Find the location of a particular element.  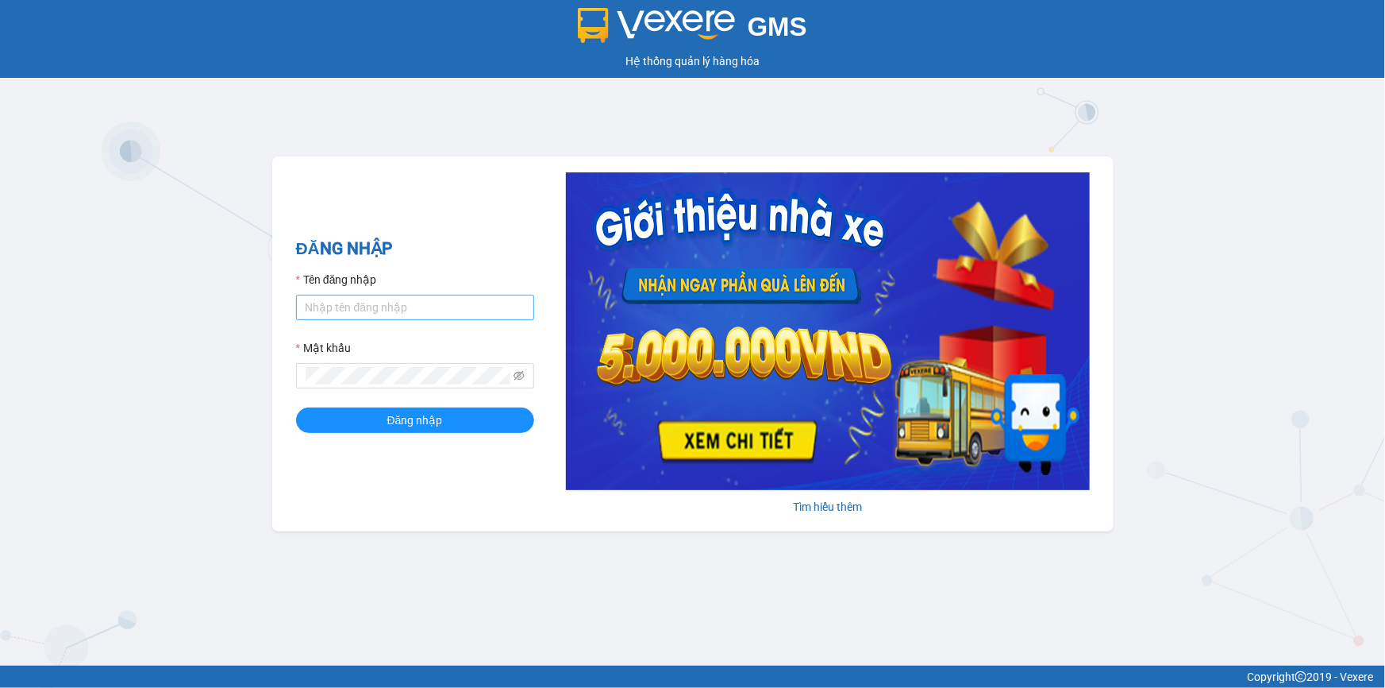

div: Hệ thống quản lý hàng hóa is located at coordinates (692, 61).